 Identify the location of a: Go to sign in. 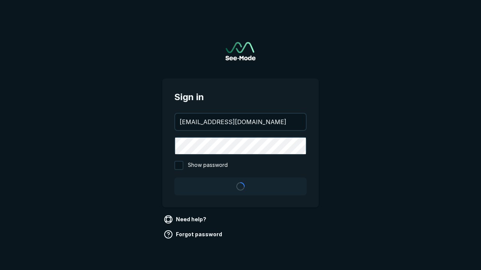
(240, 51).